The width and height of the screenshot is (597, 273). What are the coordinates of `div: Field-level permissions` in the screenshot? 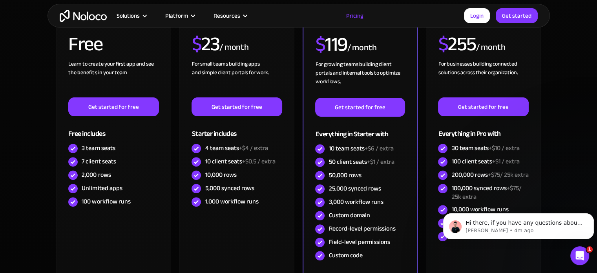 It's located at (359, 242).